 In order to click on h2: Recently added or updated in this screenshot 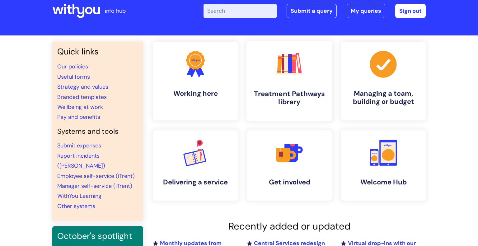, I will do `click(289, 226)`.